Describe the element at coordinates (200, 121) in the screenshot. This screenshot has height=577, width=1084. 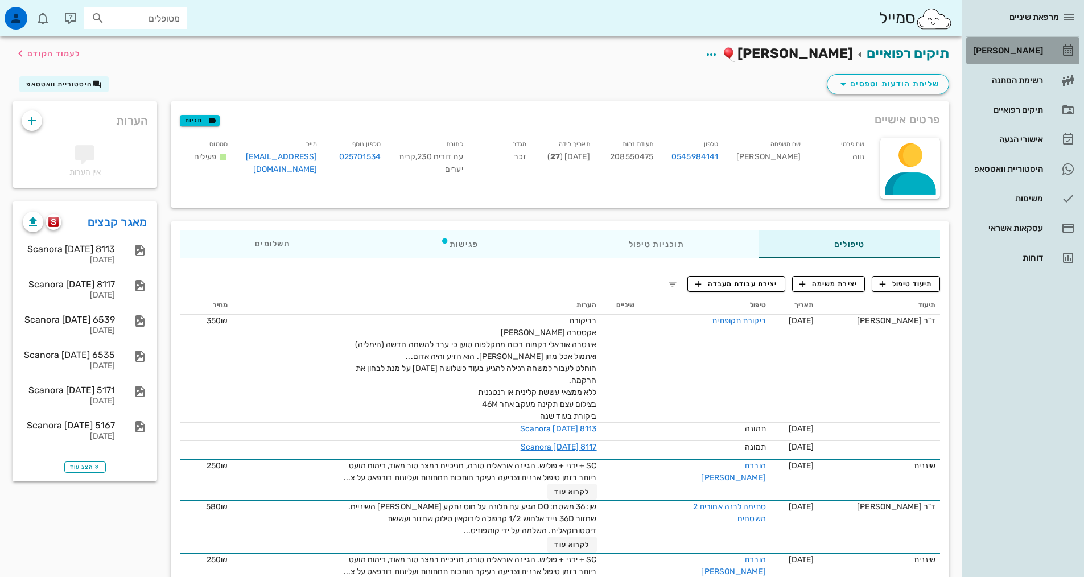
I see `button: תגיות` at that location.